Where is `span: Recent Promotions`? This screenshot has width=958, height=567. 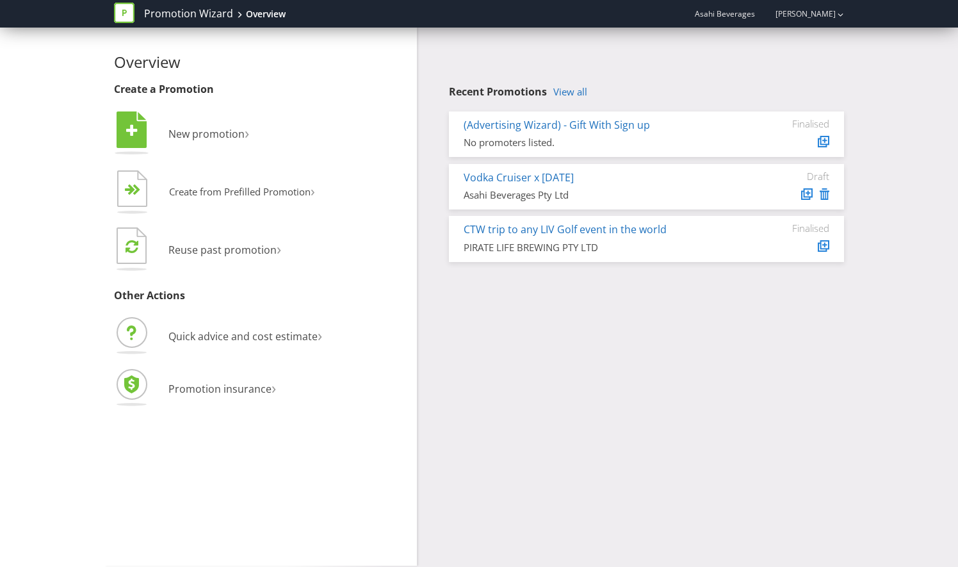 span: Recent Promotions is located at coordinates (498, 92).